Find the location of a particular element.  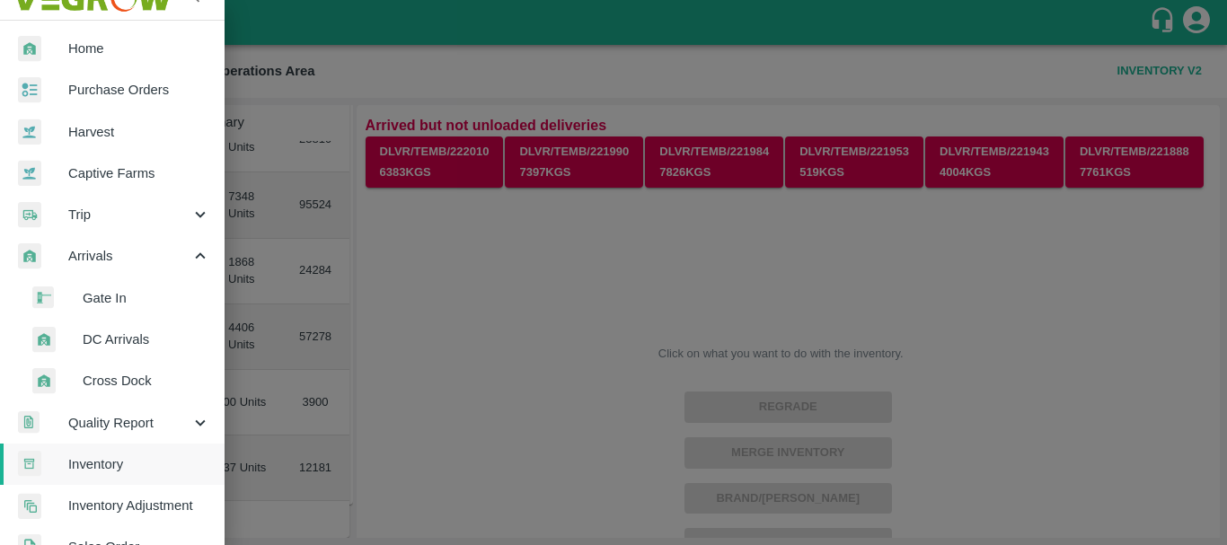

span: Cross Dock is located at coordinates (146, 381).